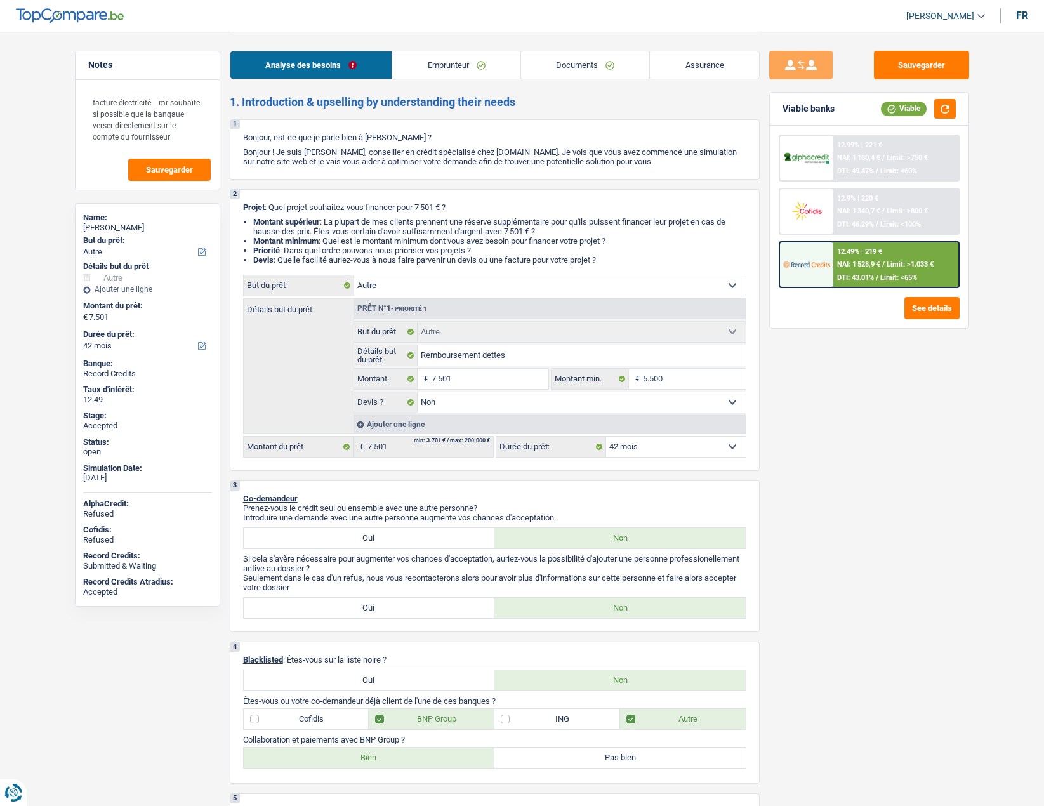  I want to click on label: Bien, so click(369, 758).